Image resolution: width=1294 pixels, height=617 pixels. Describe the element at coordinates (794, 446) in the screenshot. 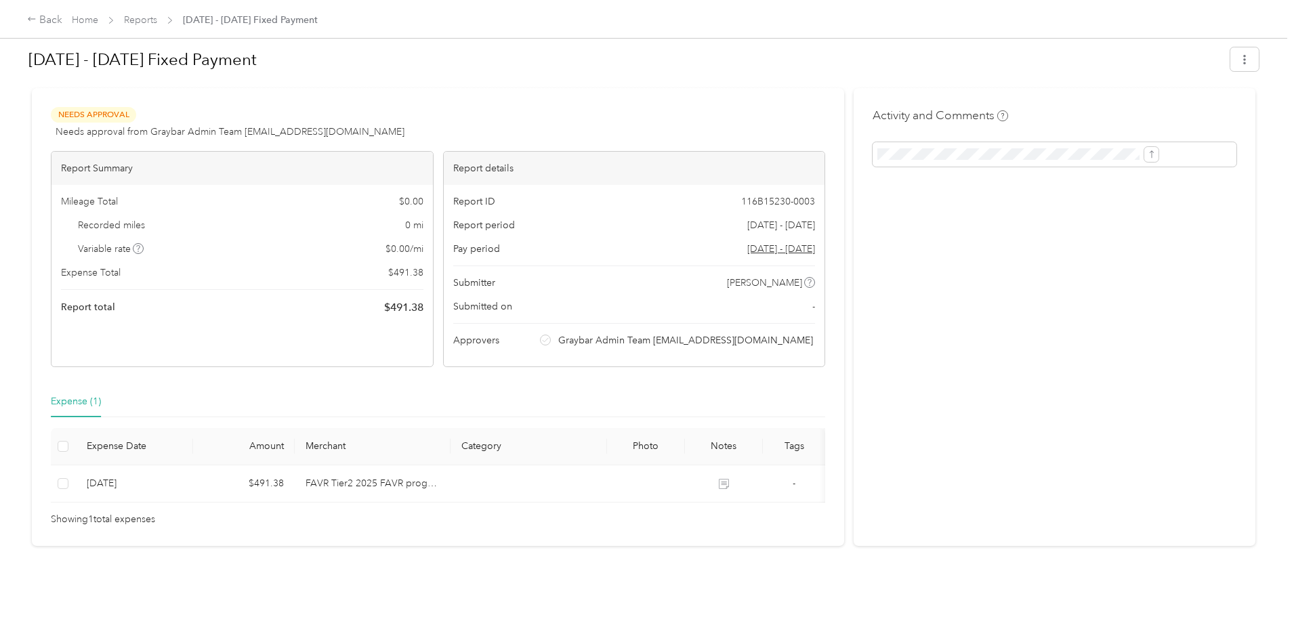

I see `div: Tags` at that location.